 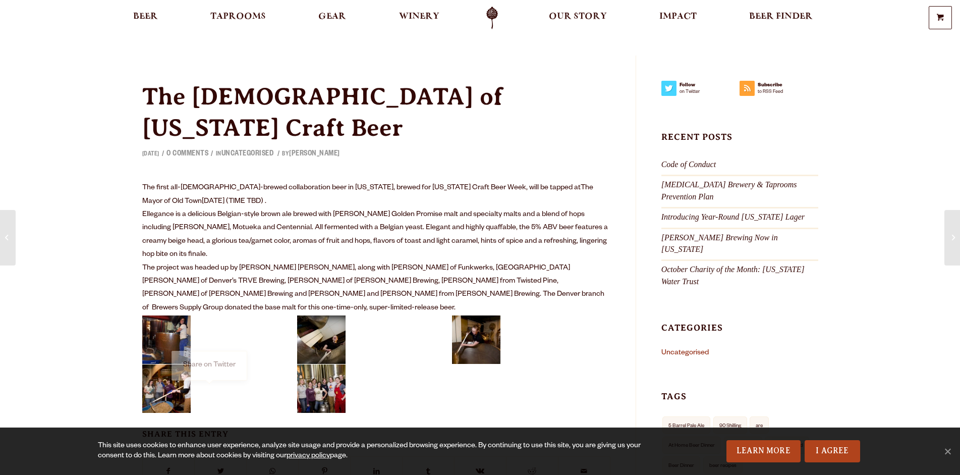 What do you see at coordinates (779, 91) in the screenshot?
I see `span: to RSS Feed` at bounding box center [779, 91].